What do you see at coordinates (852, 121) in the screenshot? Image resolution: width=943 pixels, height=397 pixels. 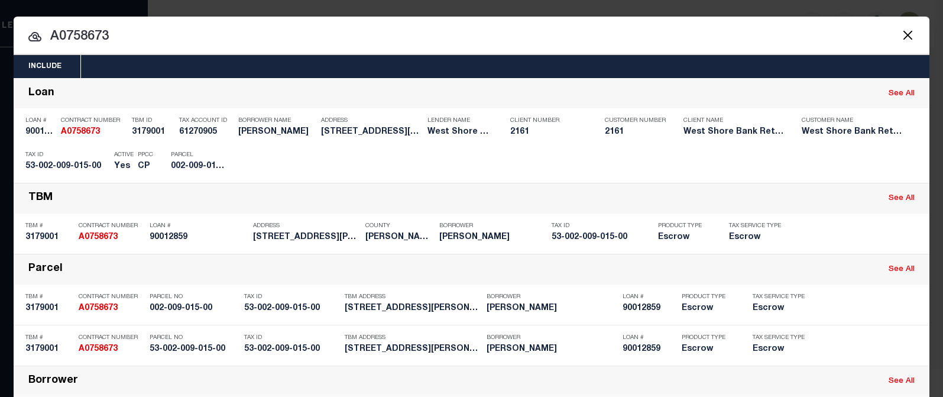 I see `p: Customer Name` at bounding box center [852, 121].